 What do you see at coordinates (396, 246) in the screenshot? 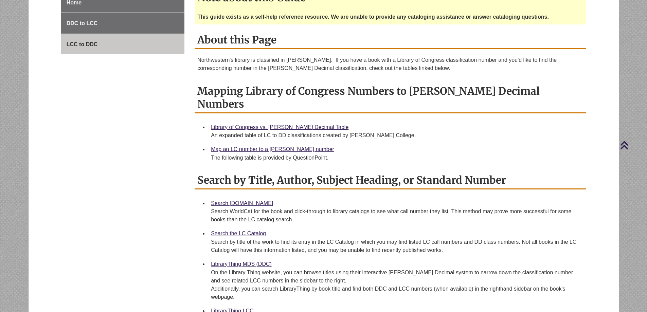
I see `div: Search by title of the work to find its entry in the LC Catalog in which you may find listed LC c...` at bounding box center [396, 246].